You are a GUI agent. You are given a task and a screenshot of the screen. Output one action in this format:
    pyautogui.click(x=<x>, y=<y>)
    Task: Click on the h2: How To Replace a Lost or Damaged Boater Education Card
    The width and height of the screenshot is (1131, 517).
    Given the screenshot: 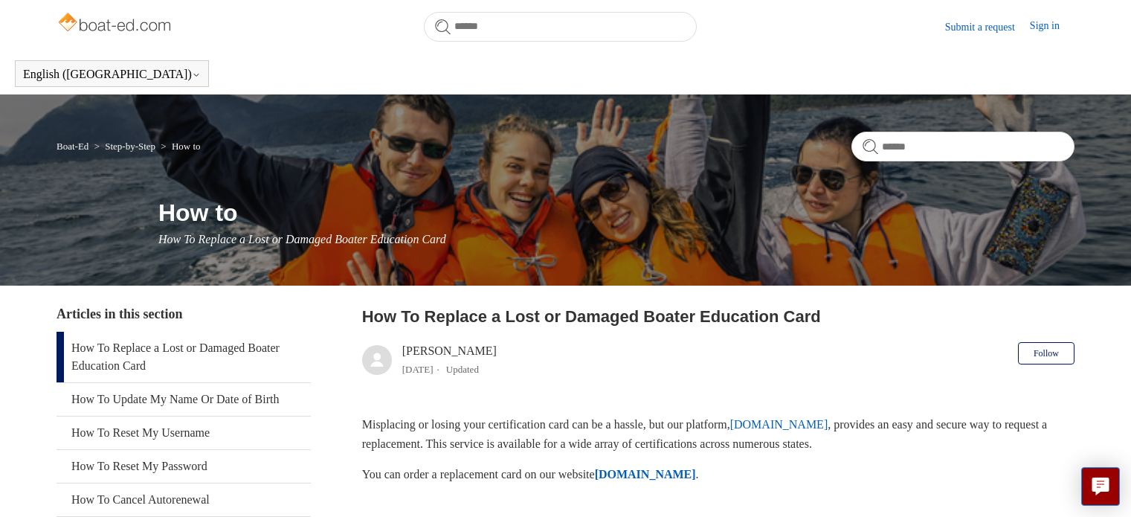 What is the action you would take?
    pyautogui.click(x=718, y=316)
    